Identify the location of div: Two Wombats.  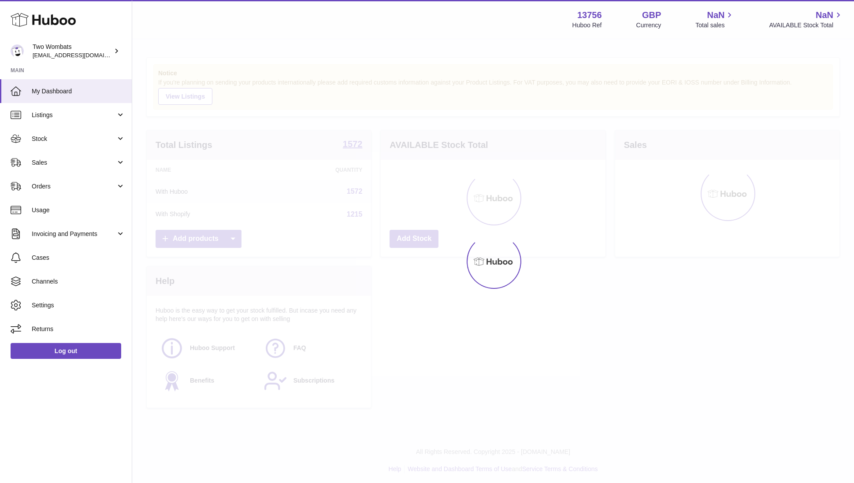
(72, 51).